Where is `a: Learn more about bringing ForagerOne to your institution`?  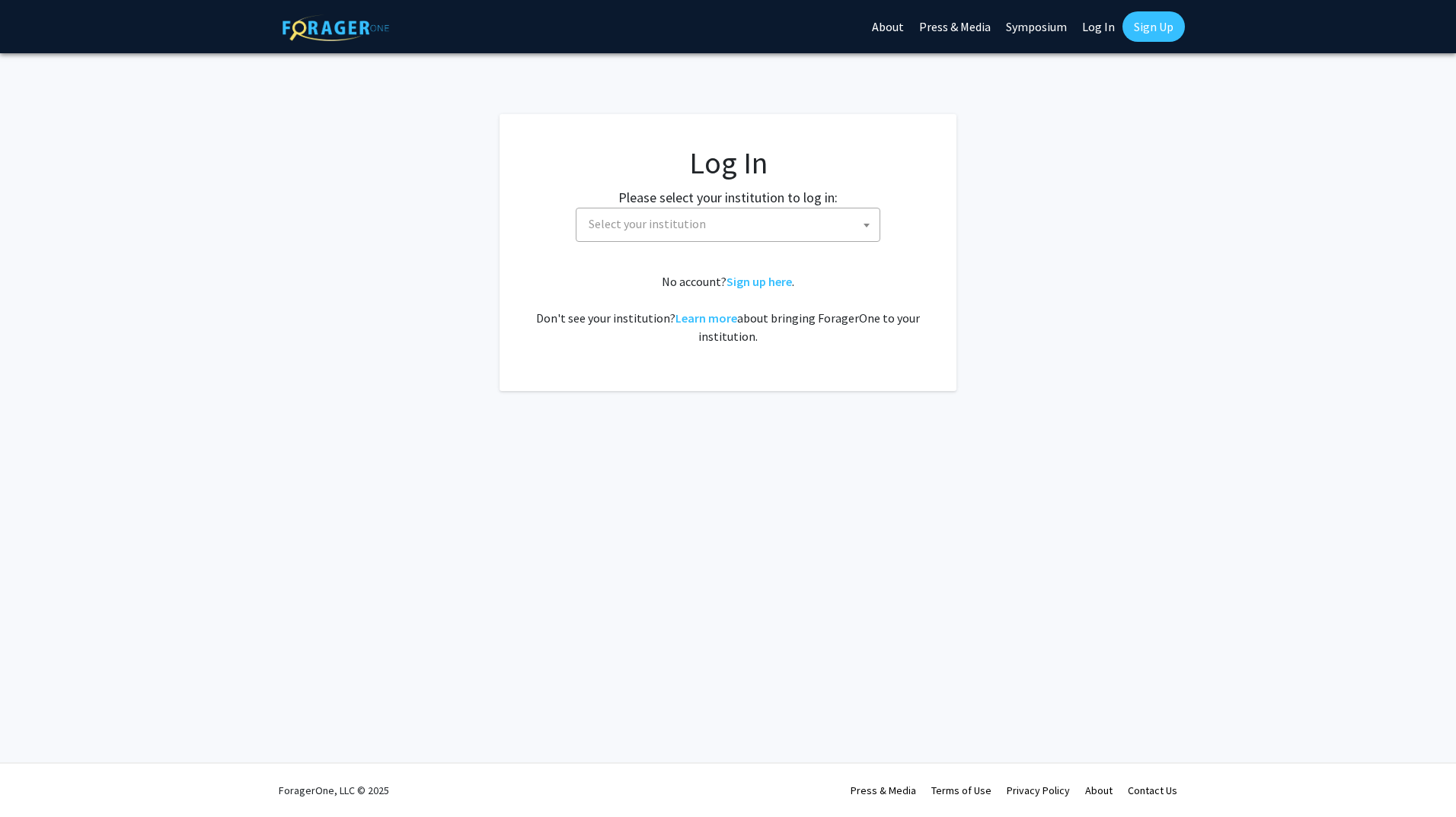 a: Learn more about bringing ForagerOne to your institution is located at coordinates (706, 318).